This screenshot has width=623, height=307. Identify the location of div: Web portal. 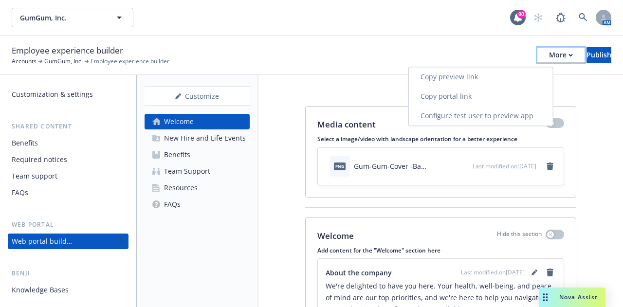
(68, 225).